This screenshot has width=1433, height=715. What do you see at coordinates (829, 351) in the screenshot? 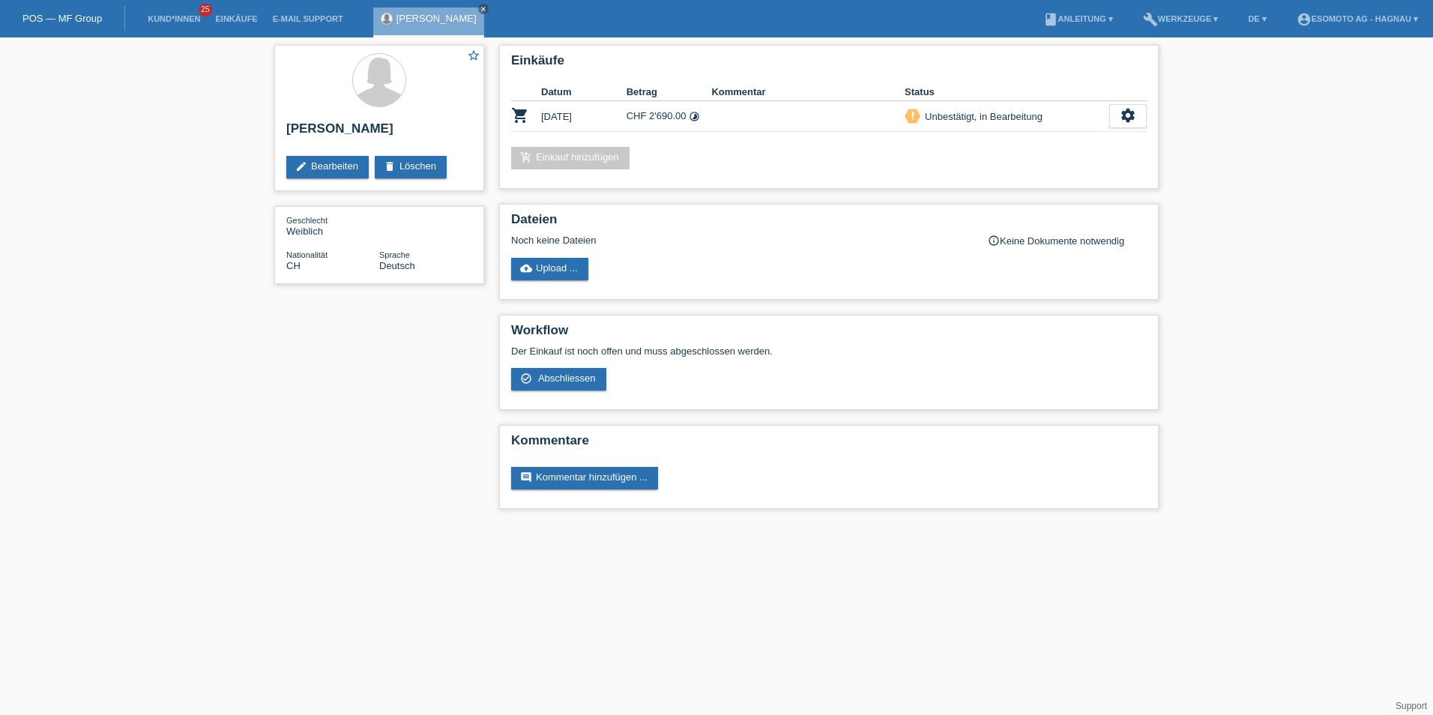
I see `p: Der Einkauf ist noch offen und muss abgeschlossen werden.` at bounding box center [829, 351].